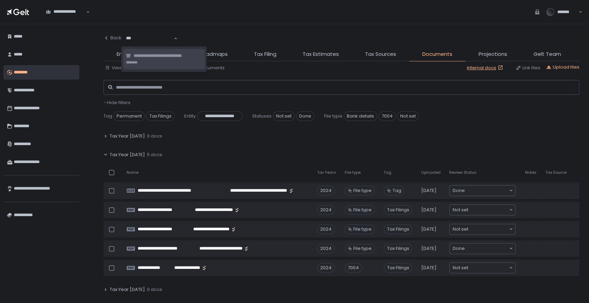  Describe the element at coordinates (493, 54) in the screenshot. I see `span: Projections` at that location.